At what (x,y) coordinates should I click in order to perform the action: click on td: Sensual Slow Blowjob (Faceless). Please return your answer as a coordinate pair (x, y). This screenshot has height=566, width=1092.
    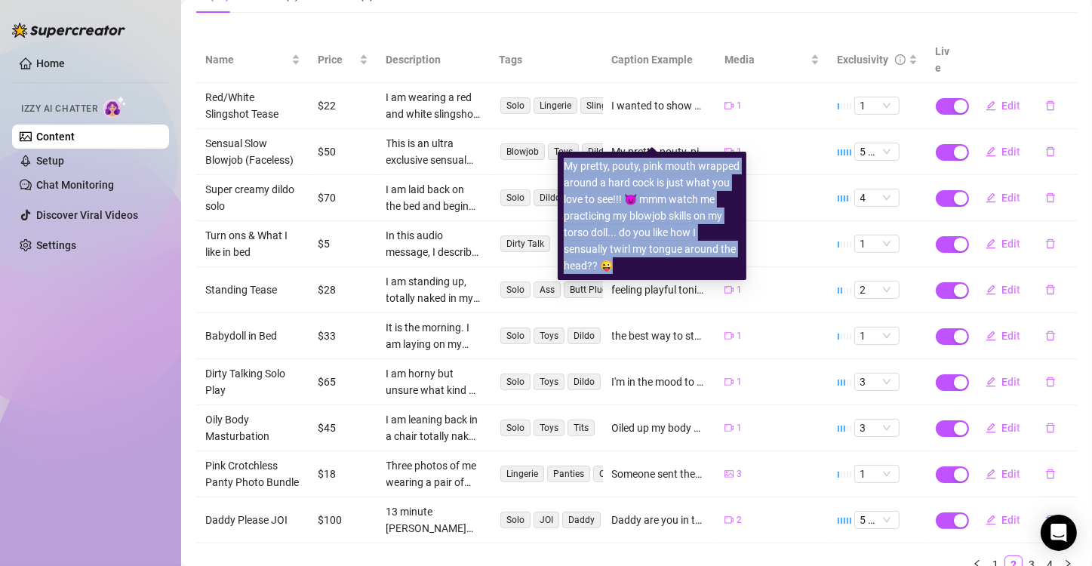
    Looking at the image, I should click on (253, 152).